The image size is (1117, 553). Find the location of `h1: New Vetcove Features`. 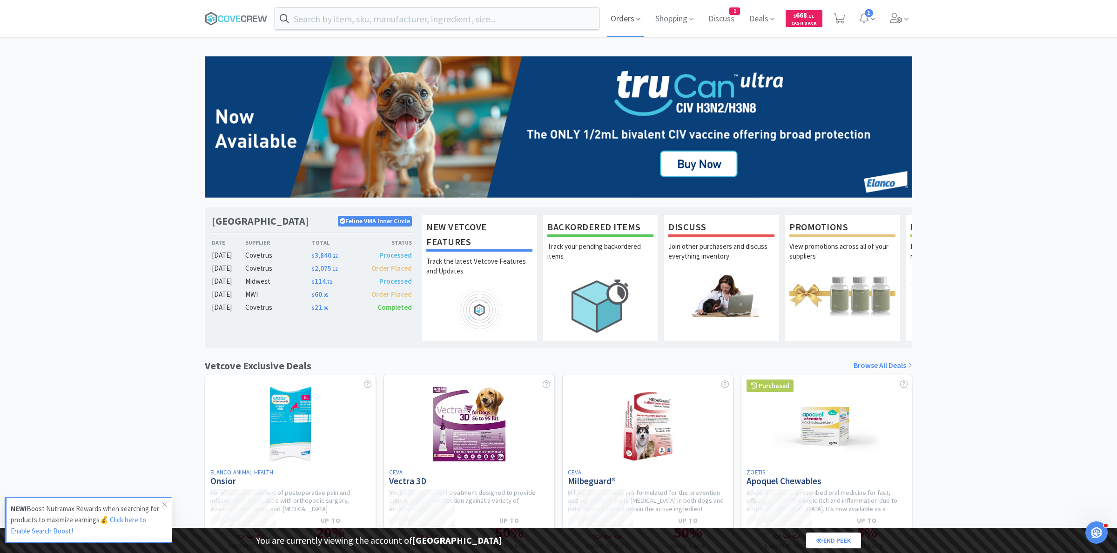

h1: New Vetcove Features is located at coordinates (479, 235).